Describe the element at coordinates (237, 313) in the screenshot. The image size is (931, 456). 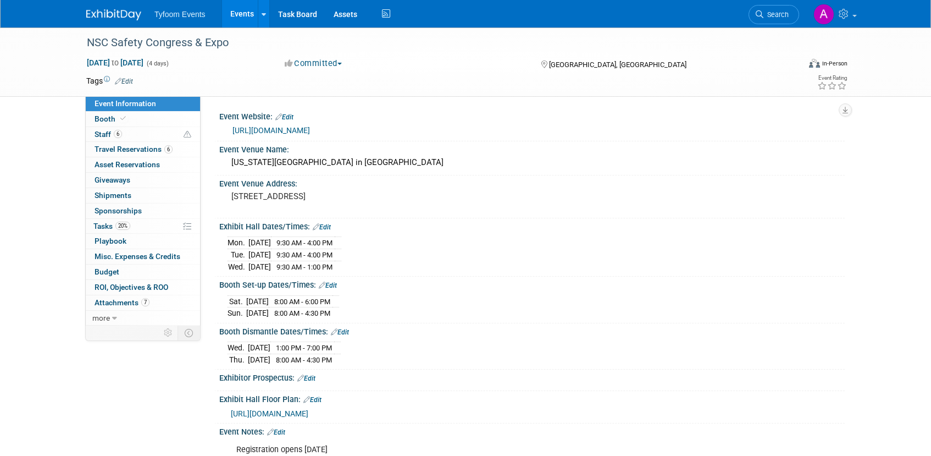
I see `td: Sun.` at that location.